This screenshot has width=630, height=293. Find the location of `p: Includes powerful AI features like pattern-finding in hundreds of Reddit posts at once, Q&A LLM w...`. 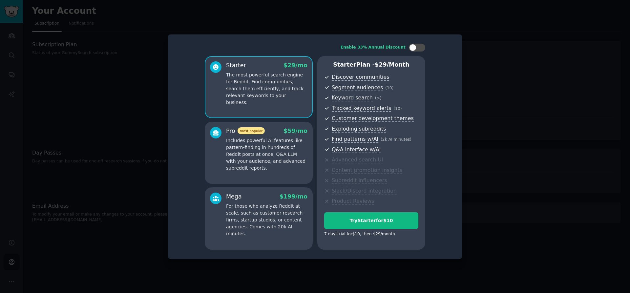

p: Includes powerful AI features like pattern-finding in hundreds of Reddit posts at once, Q&A LLM w... is located at coordinates (267, 154).